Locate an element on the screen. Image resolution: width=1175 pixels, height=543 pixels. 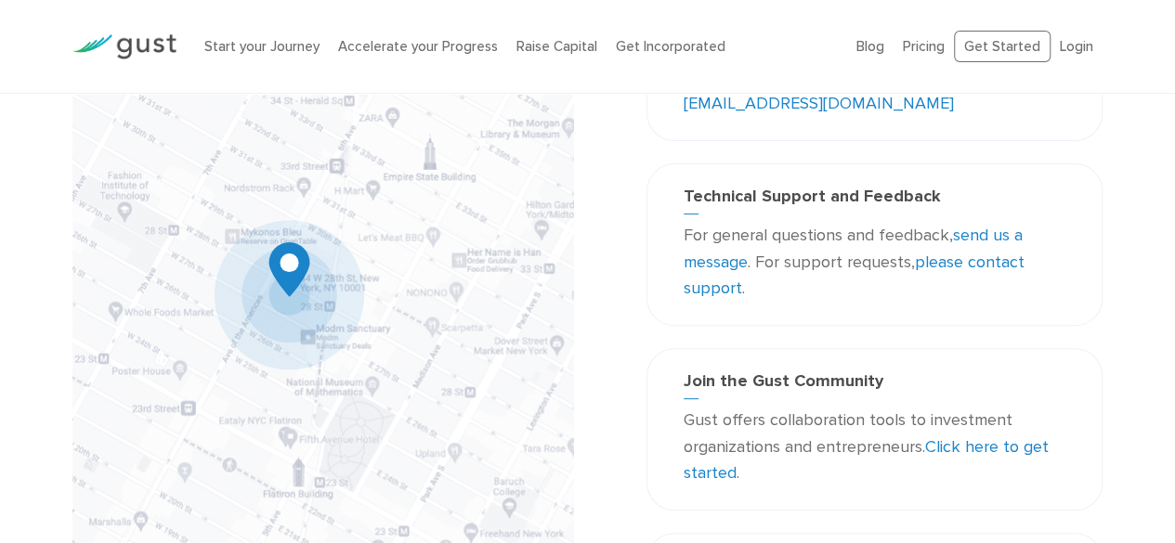
a: Raise Capital is located at coordinates (556, 46).